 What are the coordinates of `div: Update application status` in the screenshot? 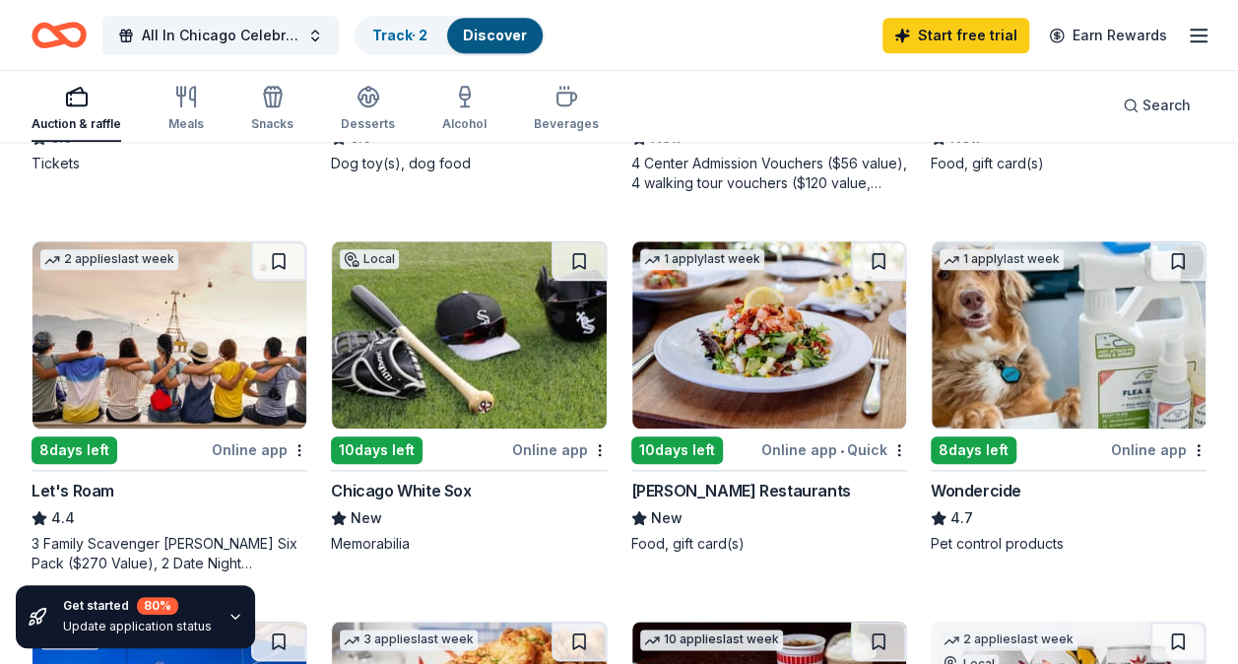 It's located at (137, 626).